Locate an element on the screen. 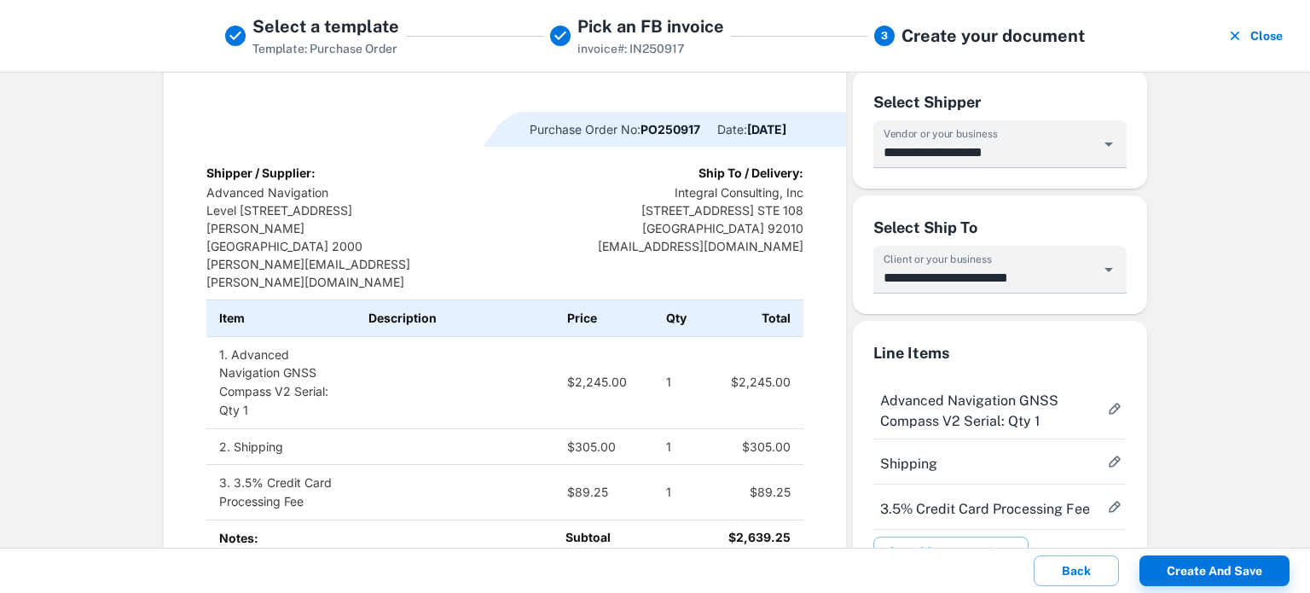 The image size is (1310, 593). td: 2. Shipping is located at coordinates (281, 446).